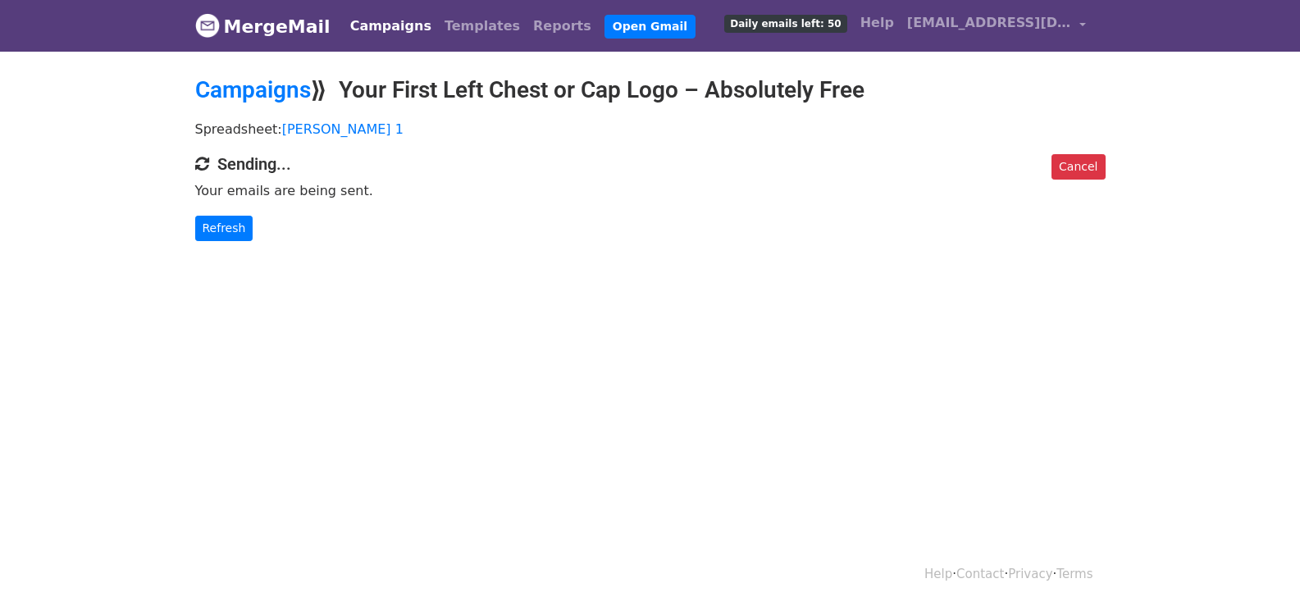 The height and width of the screenshot is (606, 1300). What do you see at coordinates (650, 190) in the screenshot?
I see `p: Your emails are being sent.` at bounding box center [650, 190].